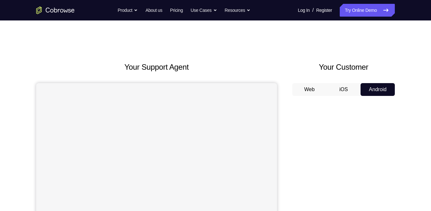 This screenshot has width=431, height=211. I want to click on a: Log In, so click(304, 10).